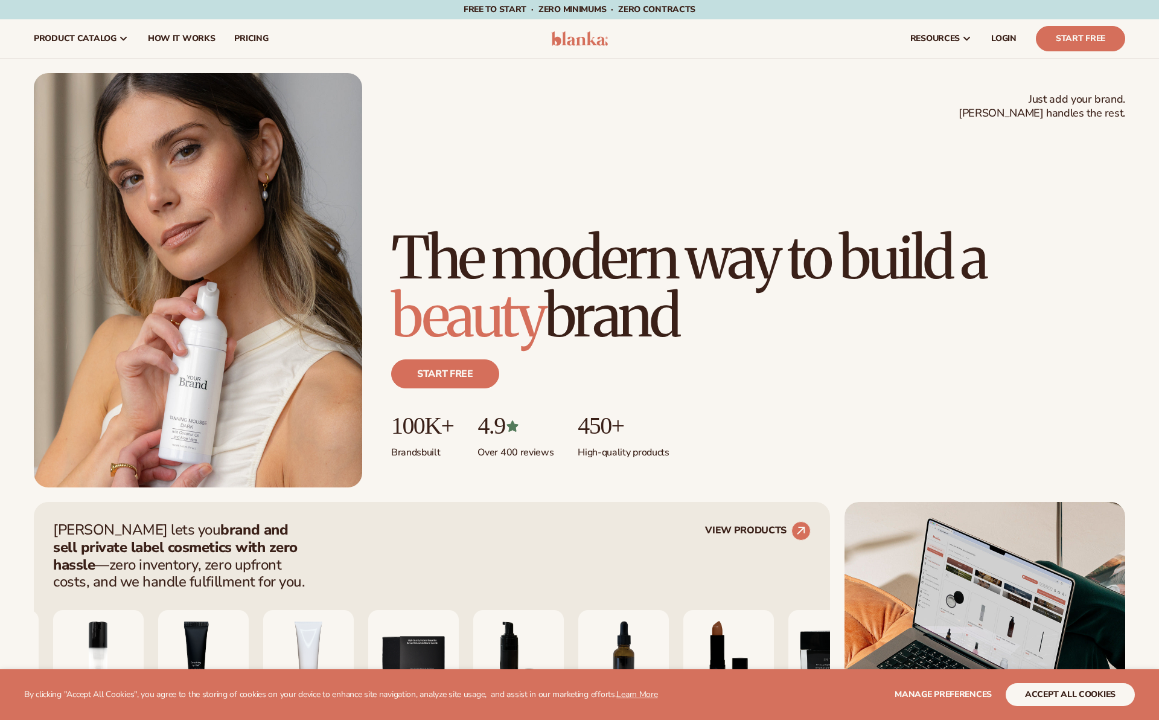  What do you see at coordinates (1070, 694) in the screenshot?
I see `button: accept all cookies` at bounding box center [1070, 694].